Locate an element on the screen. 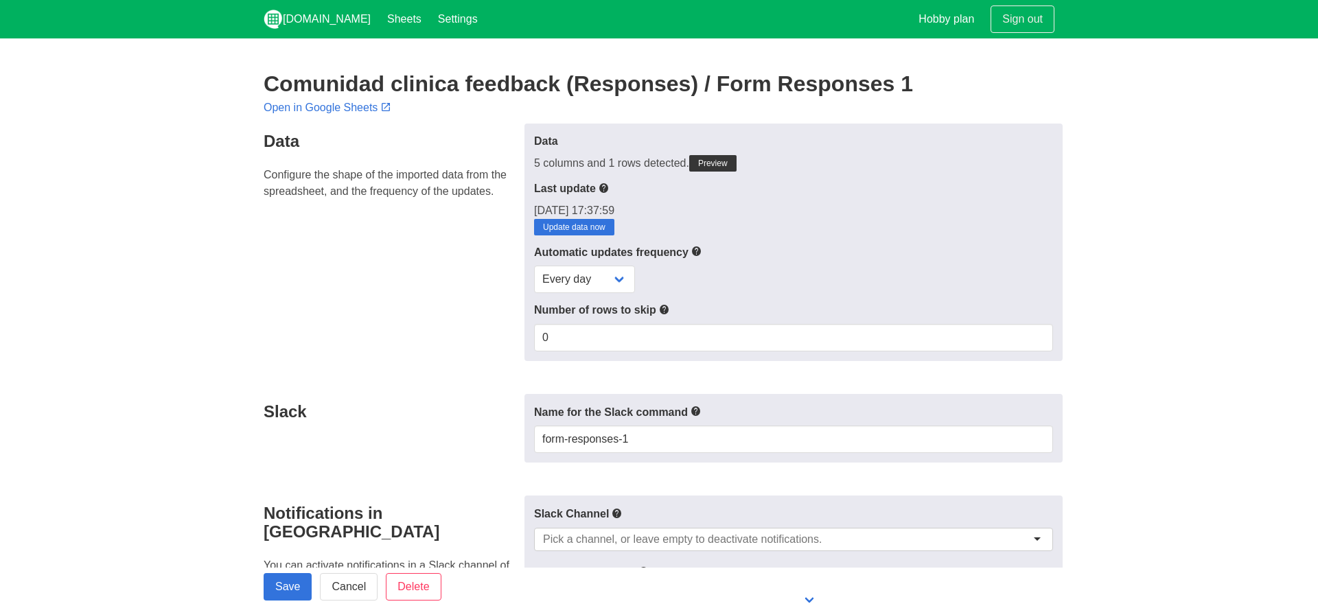 The height and width of the screenshot is (606, 1318). a: Open in Google Sheets is located at coordinates (329, 107).